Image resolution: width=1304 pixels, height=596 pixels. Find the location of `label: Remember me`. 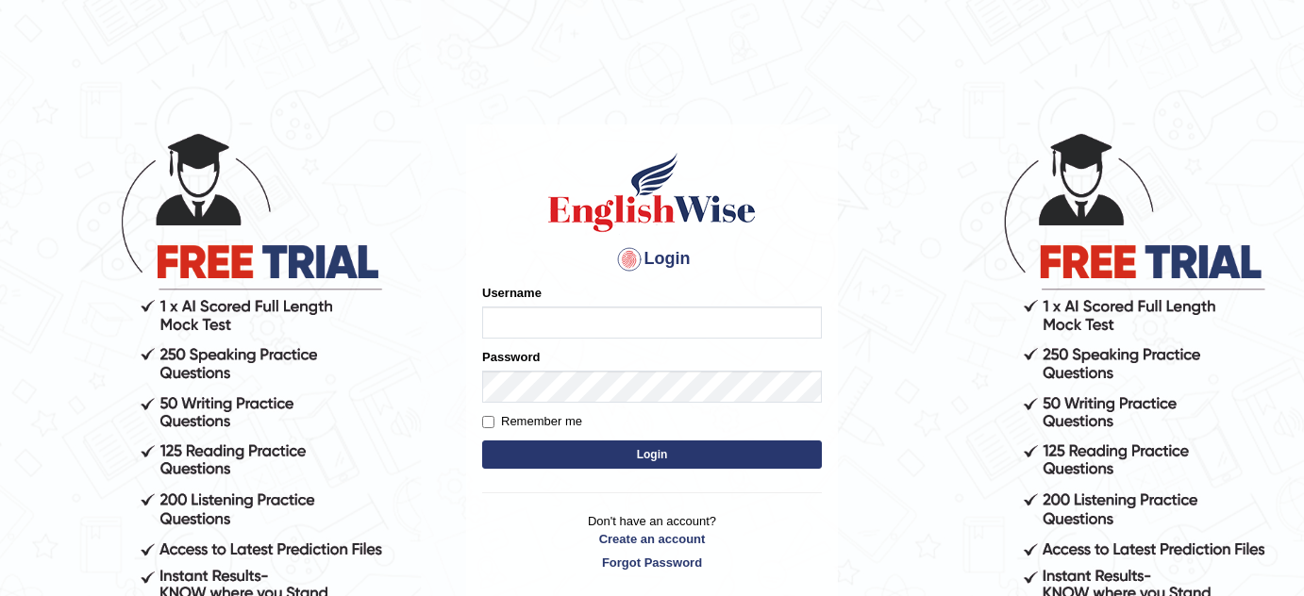

label: Remember me is located at coordinates (532, 422).